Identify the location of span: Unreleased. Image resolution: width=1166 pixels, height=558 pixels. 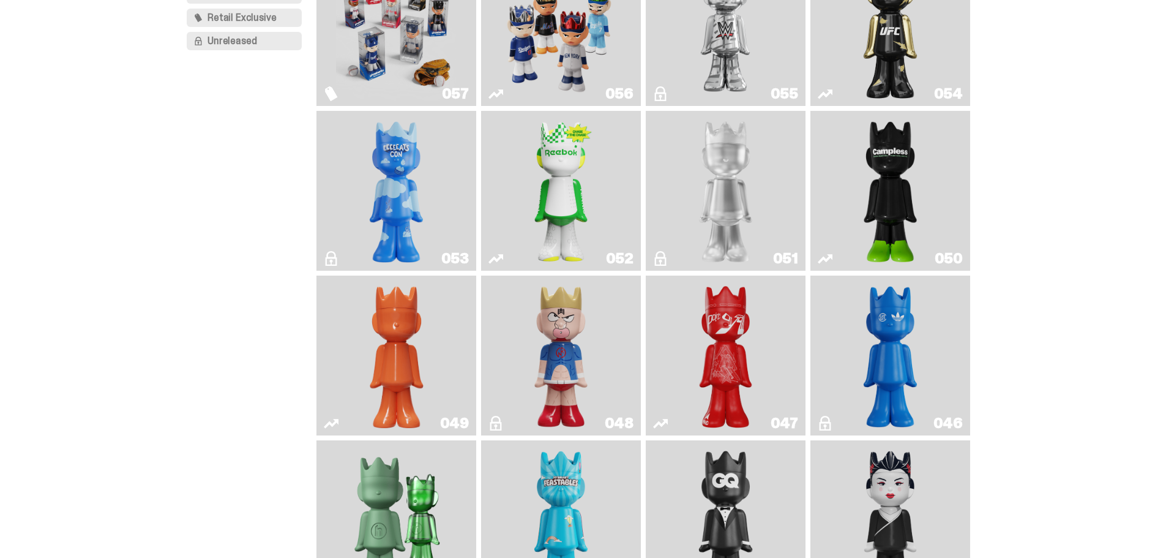
(232, 41).